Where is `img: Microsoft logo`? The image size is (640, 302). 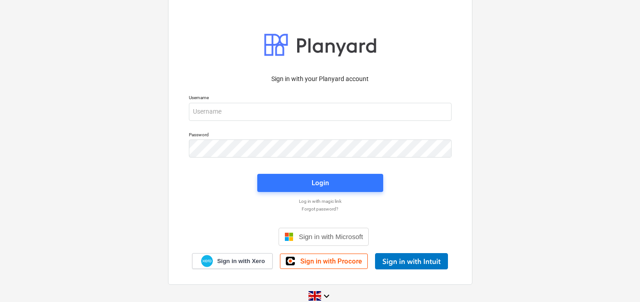
img: Microsoft logo is located at coordinates (289, 237).